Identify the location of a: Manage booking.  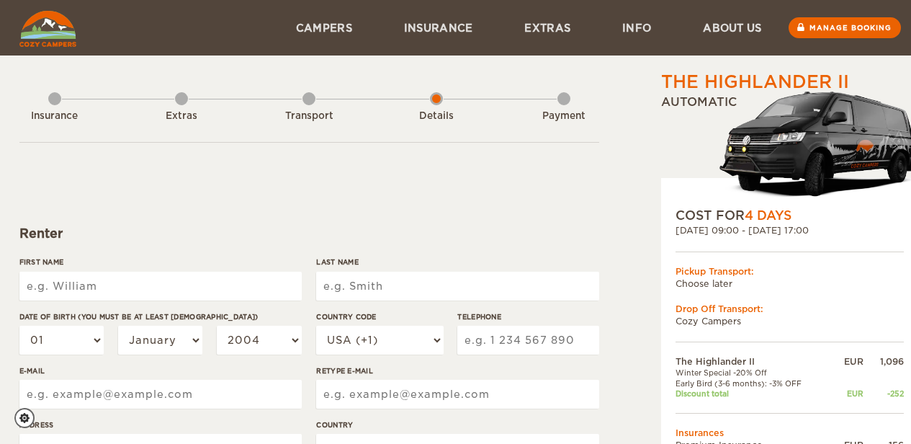
(845, 27).